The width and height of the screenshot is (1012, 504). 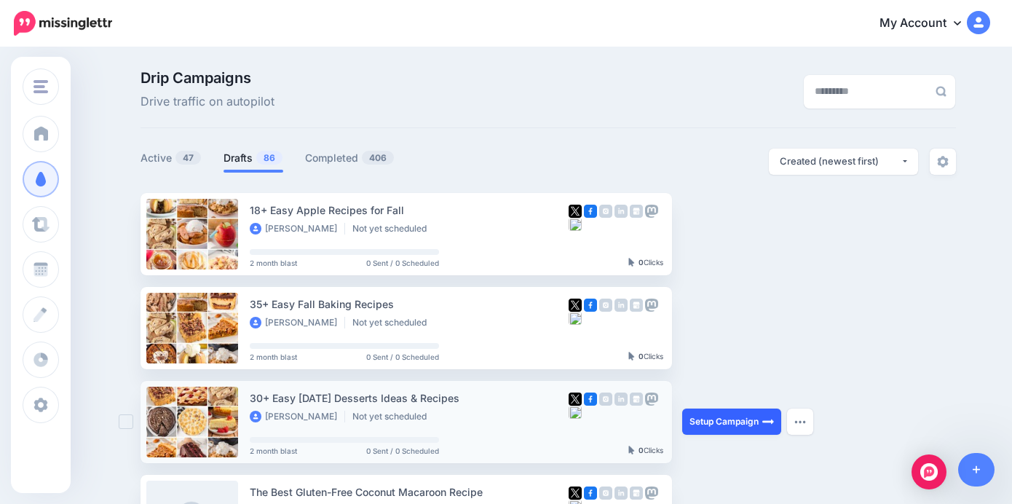 What do you see at coordinates (207, 102) in the screenshot?
I see `span: Drive traffic on autopilot` at bounding box center [207, 102].